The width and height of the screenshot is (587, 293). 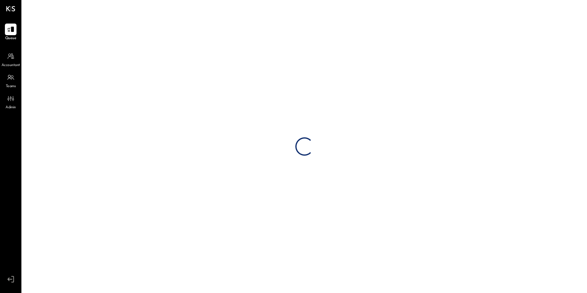 I want to click on span: Queue, so click(x=11, y=39).